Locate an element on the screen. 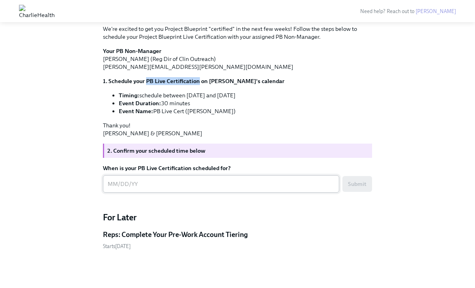  h5: Reps: Complete Your Pre-Work Account Tiering is located at coordinates (175, 235).